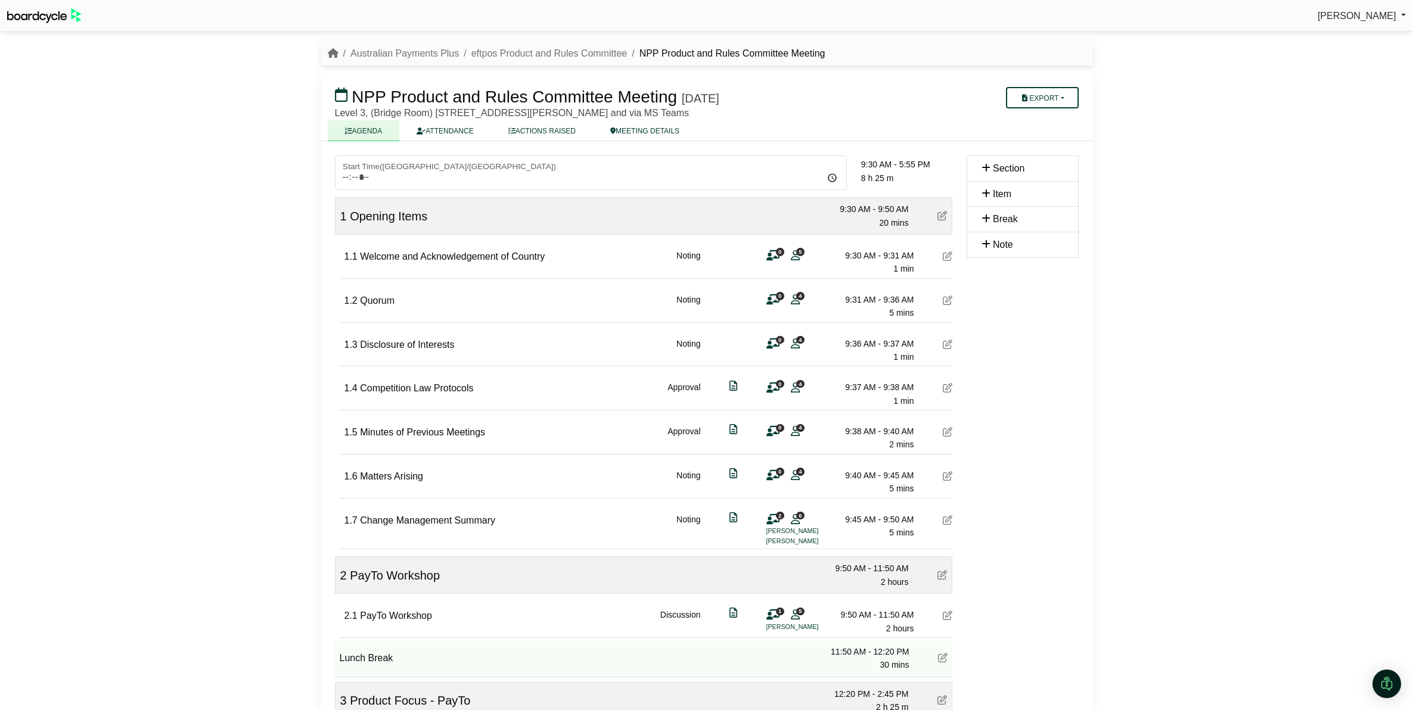  Describe the element at coordinates (868, 652) in the screenshot. I see `div: 11:50 AM - 12:20 PM` at that location.